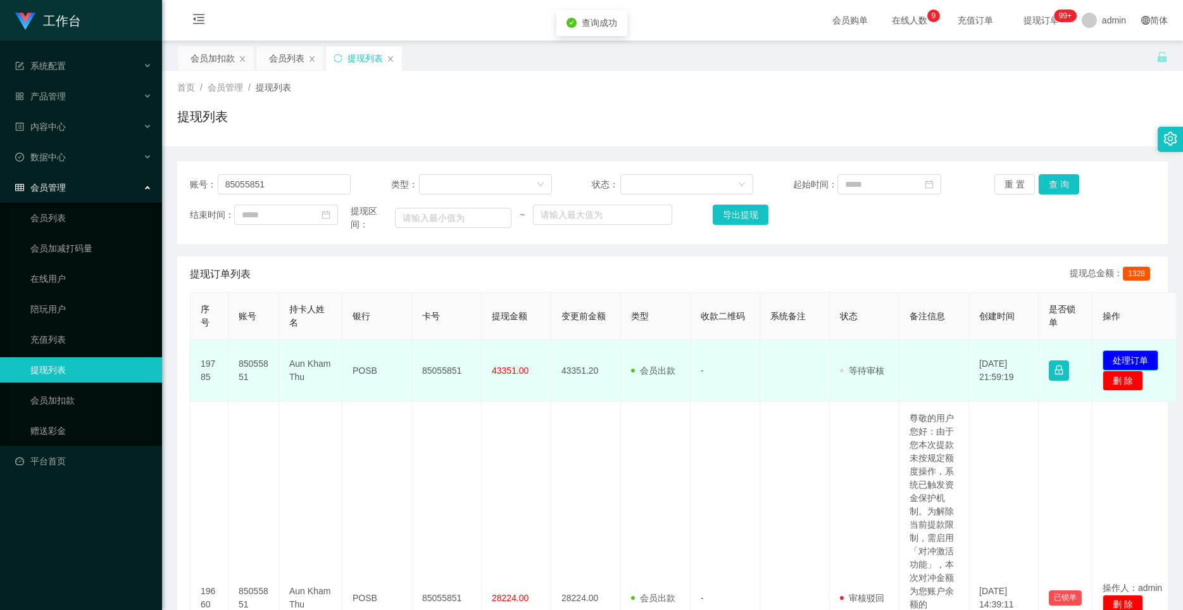 The width and height of the screenshot is (1183, 610). I want to click on span: 类型, so click(640, 316).